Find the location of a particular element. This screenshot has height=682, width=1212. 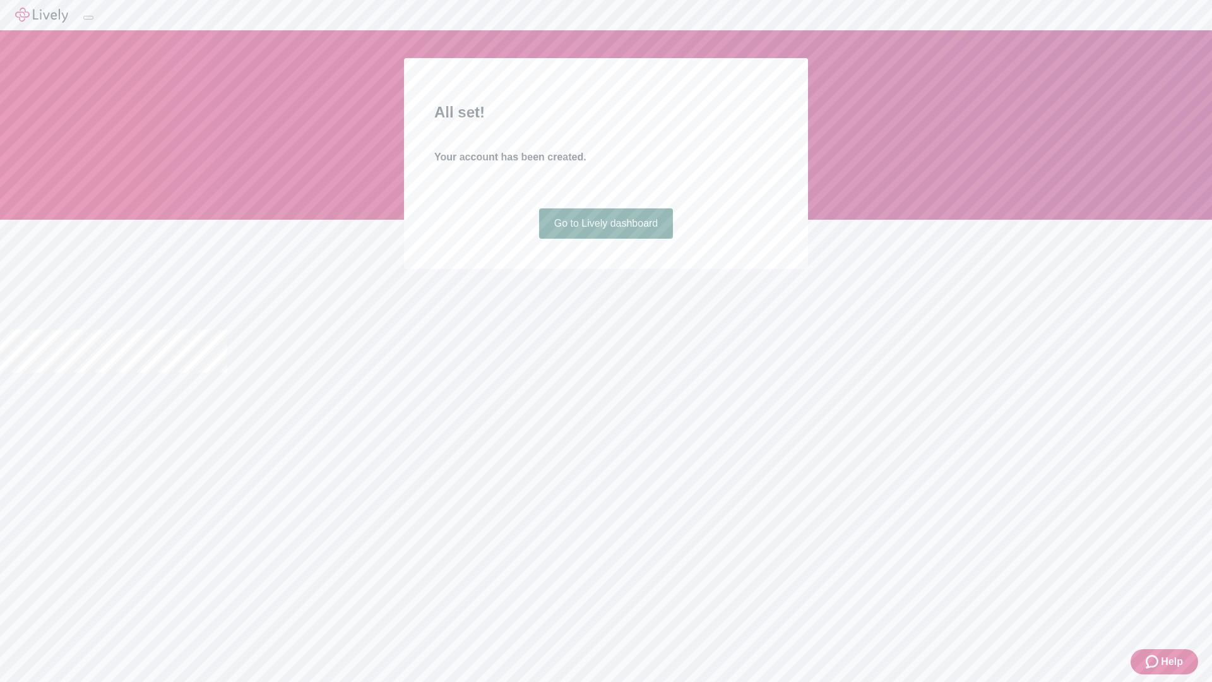

a: Go to Lively dashboard is located at coordinates (606, 223).